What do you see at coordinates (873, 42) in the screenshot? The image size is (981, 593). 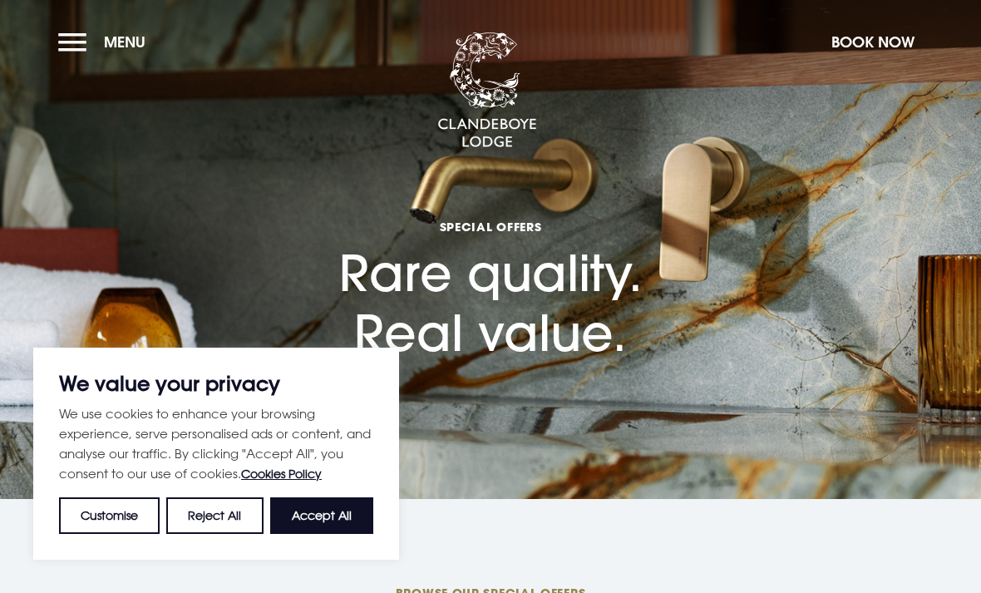 I see `button: Book Now` at bounding box center [873, 42].